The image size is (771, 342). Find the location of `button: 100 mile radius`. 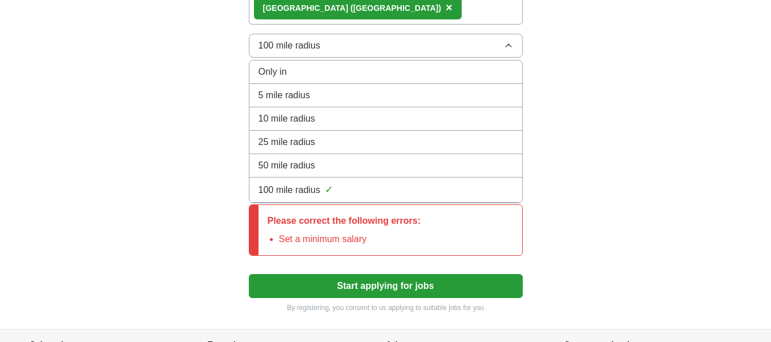

button: 100 mile radius is located at coordinates (386, 46).